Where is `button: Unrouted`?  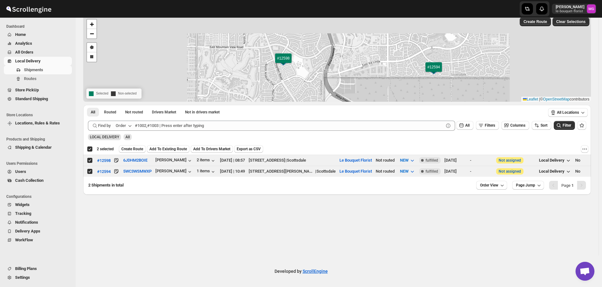
button: Unrouted is located at coordinates (134, 112).